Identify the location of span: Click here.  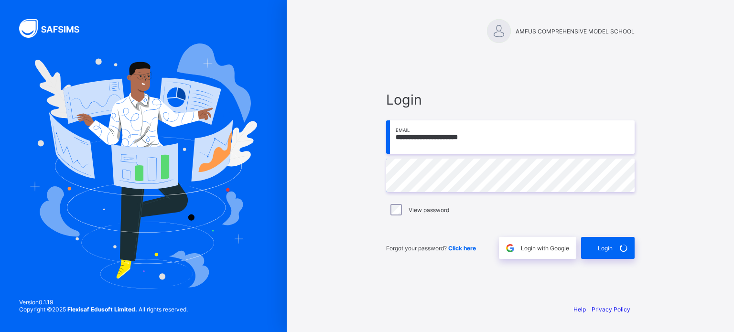
(462, 248).